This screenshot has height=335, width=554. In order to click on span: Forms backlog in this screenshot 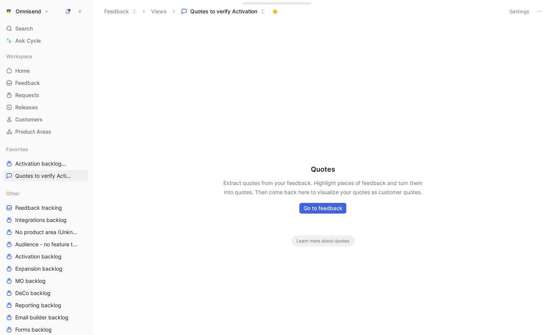, I will do `click(33, 329)`.